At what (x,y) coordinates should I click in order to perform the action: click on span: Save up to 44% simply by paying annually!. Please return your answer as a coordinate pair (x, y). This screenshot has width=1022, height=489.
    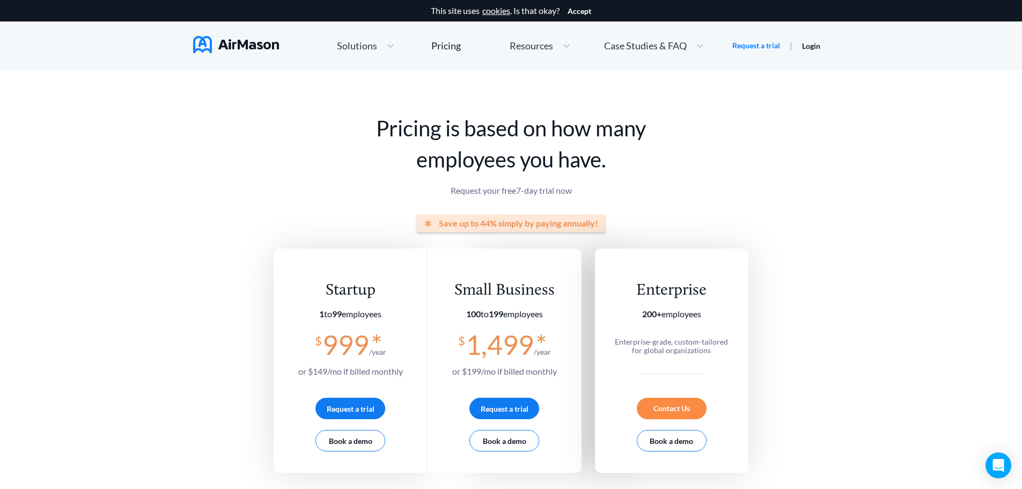
    Looking at the image, I should click on (518, 223).